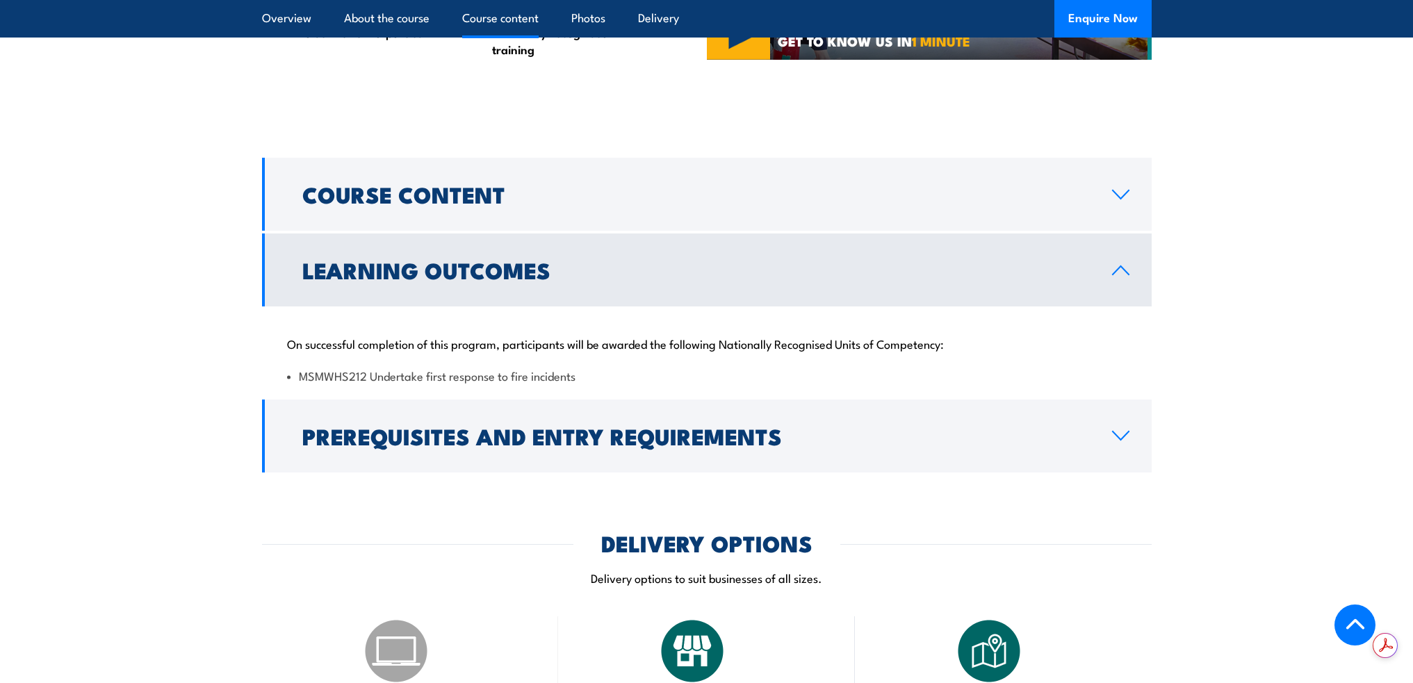 This screenshot has height=683, width=1413. What do you see at coordinates (696, 194) in the screenshot?
I see `h2: Course Content` at bounding box center [696, 194].